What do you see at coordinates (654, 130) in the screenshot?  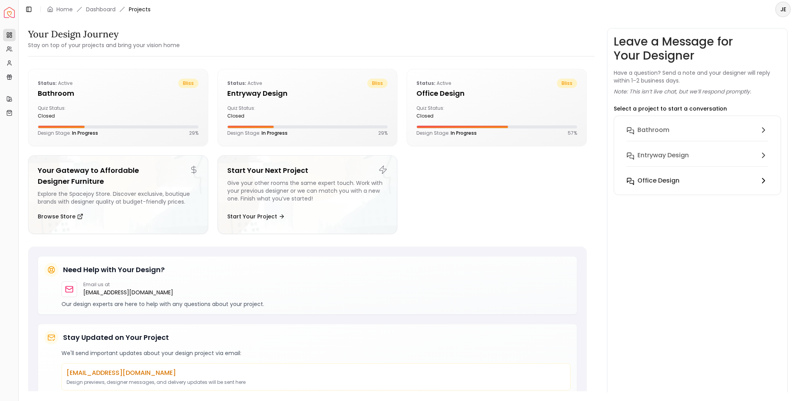 I see `h6: Bathroom` at bounding box center [654, 130].